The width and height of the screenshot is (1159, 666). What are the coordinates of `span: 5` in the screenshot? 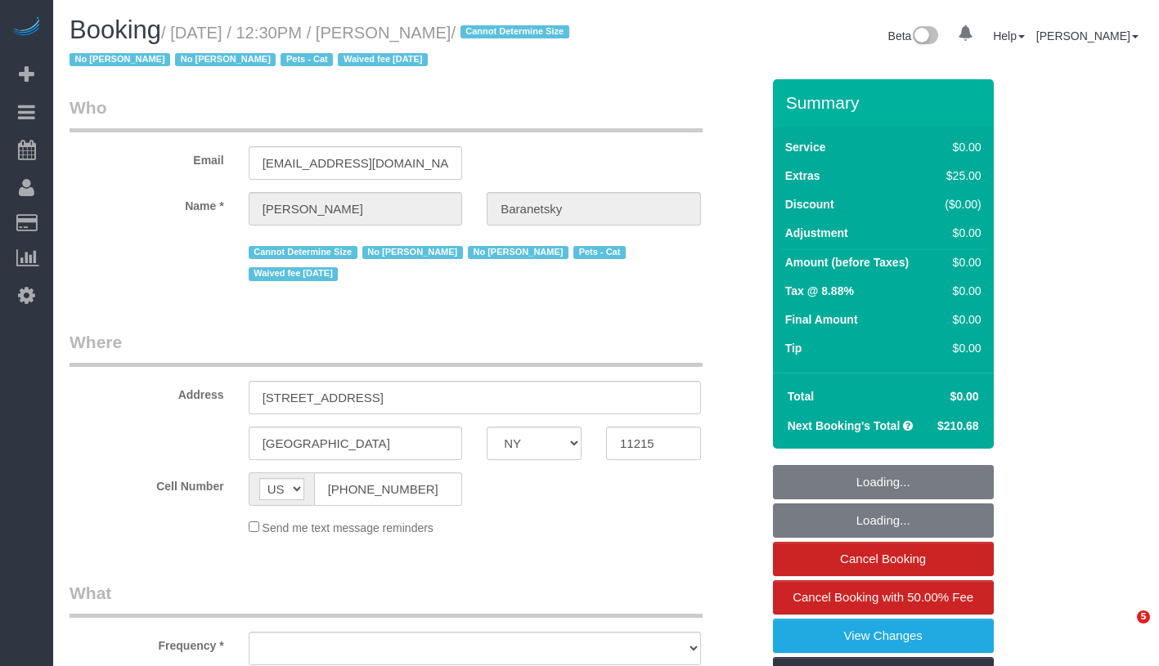 It's located at (1143, 617).